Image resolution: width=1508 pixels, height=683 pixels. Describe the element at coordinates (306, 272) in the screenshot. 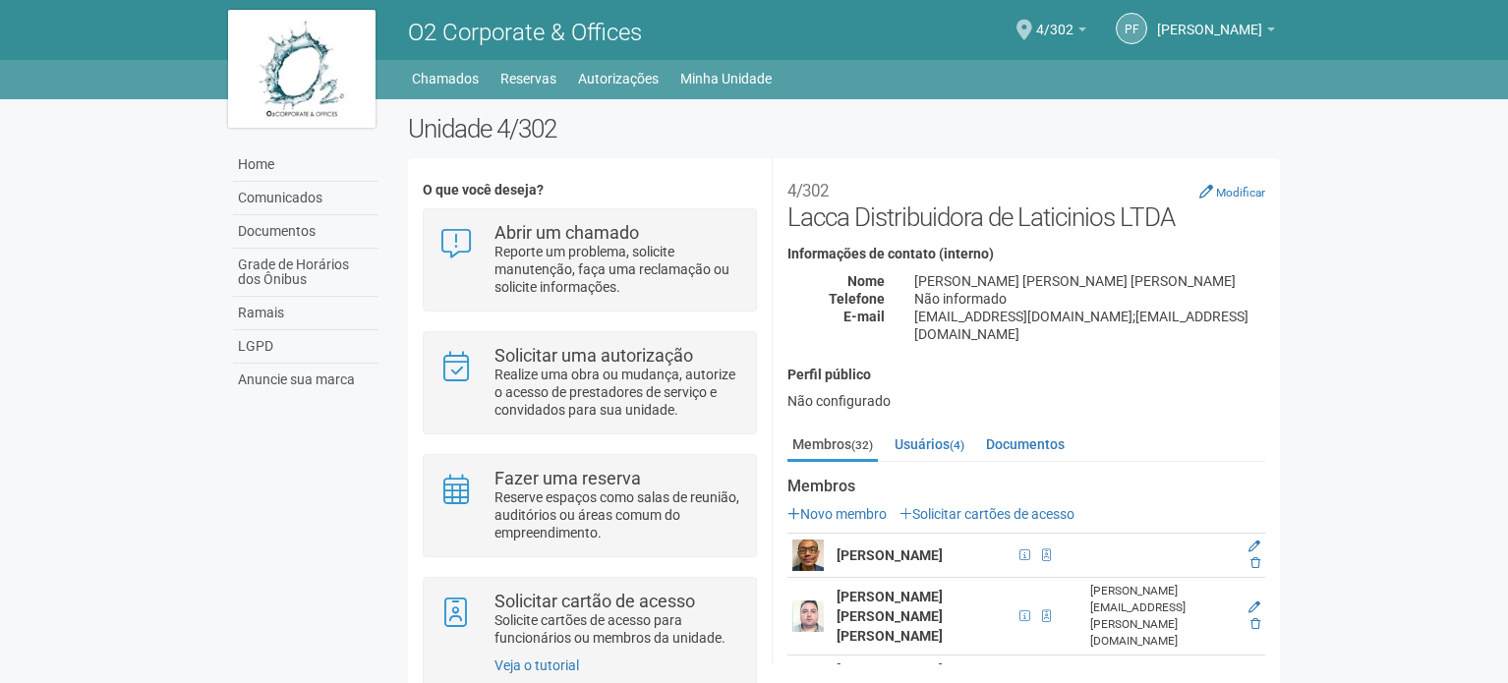

I see `a: Grade de Horários dos Ônibus` at that location.